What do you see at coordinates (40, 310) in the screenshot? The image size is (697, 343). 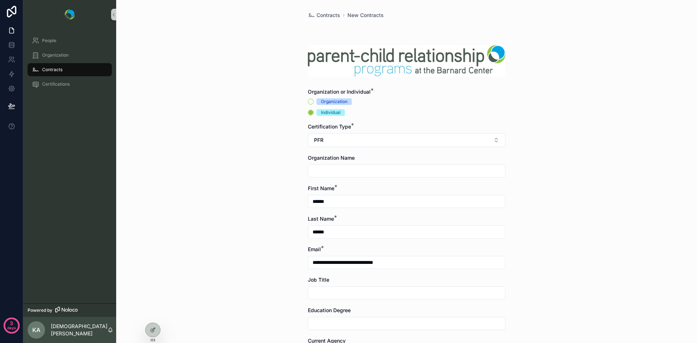 I see `span: Powered by` at bounding box center [40, 310].